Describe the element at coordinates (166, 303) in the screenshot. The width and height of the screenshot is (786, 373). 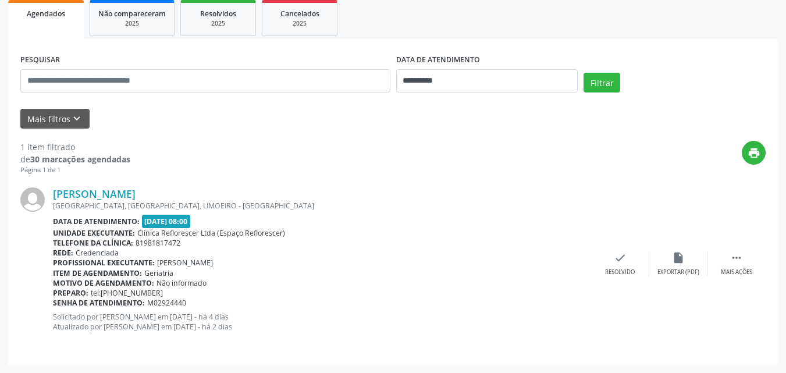
I see `span: M02924440` at that location.